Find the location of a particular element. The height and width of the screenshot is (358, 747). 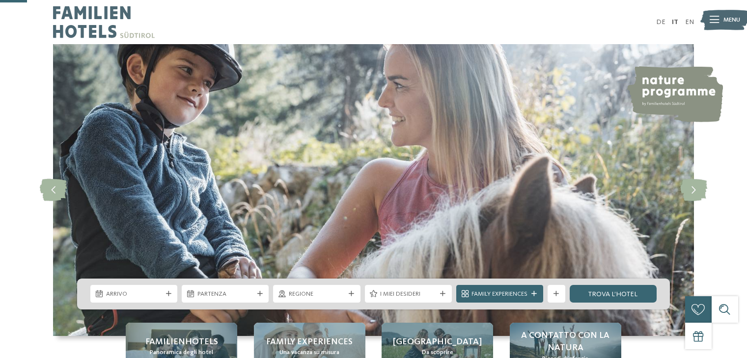

span: A contatto con la natura is located at coordinates (565, 342).